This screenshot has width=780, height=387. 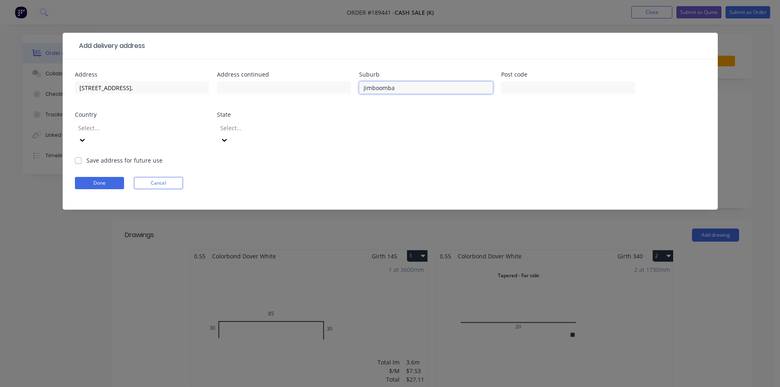 I want to click on div: Suburb, so click(x=426, y=74).